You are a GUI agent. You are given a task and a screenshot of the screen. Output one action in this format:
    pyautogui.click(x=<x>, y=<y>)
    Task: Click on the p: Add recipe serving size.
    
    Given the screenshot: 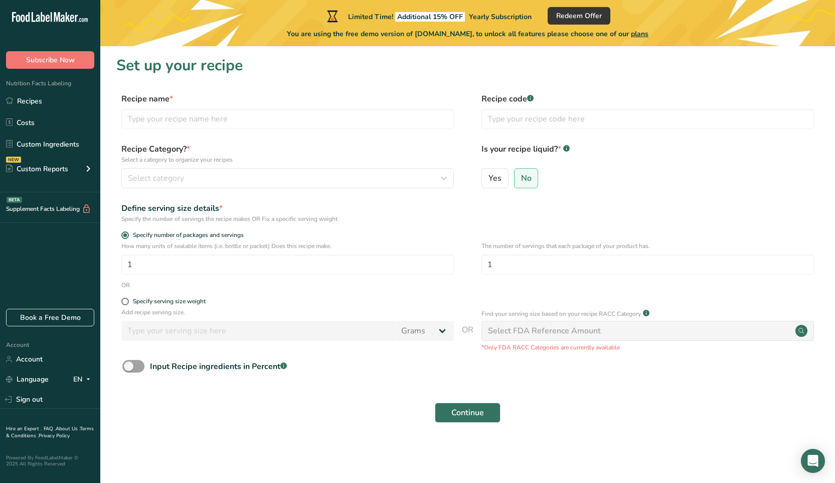 What is the action you would take?
    pyautogui.click(x=287, y=312)
    